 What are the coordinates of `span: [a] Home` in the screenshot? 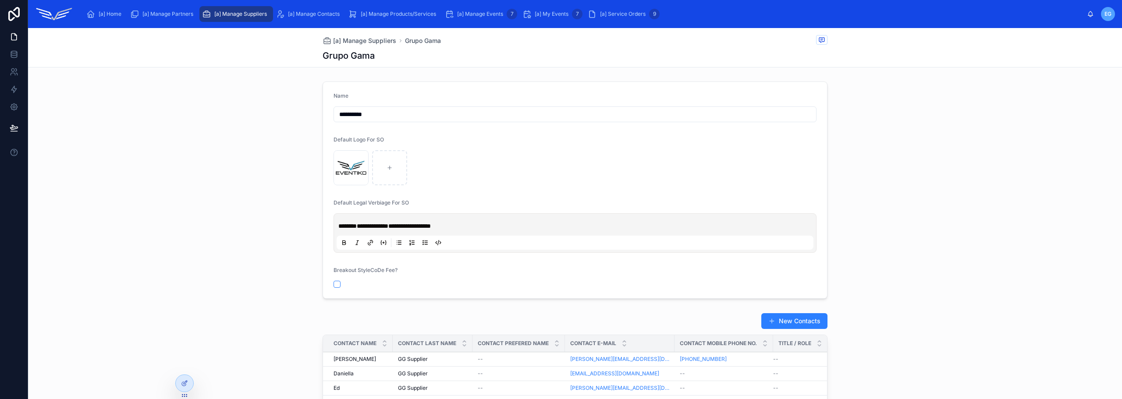 It's located at (110, 14).